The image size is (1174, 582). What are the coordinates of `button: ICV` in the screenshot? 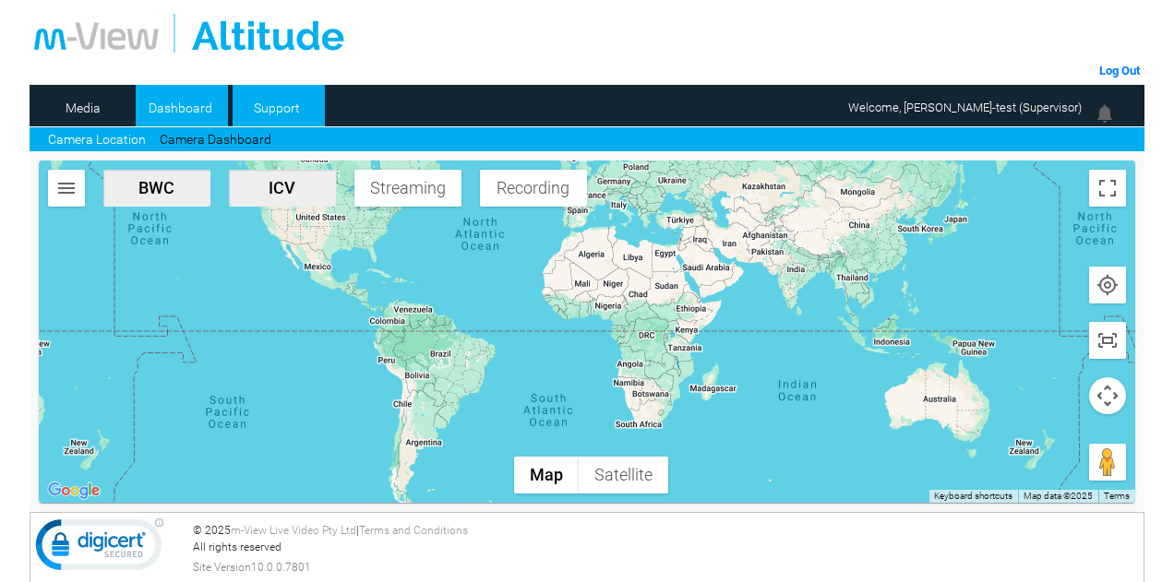 It's located at (282, 188).